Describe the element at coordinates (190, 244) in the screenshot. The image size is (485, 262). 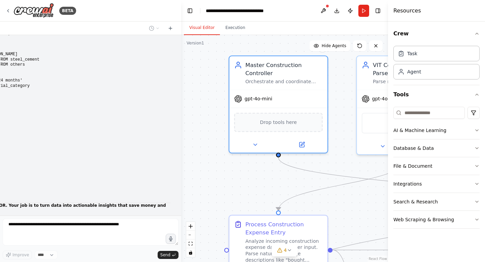
I see `button: fit view` at that location.